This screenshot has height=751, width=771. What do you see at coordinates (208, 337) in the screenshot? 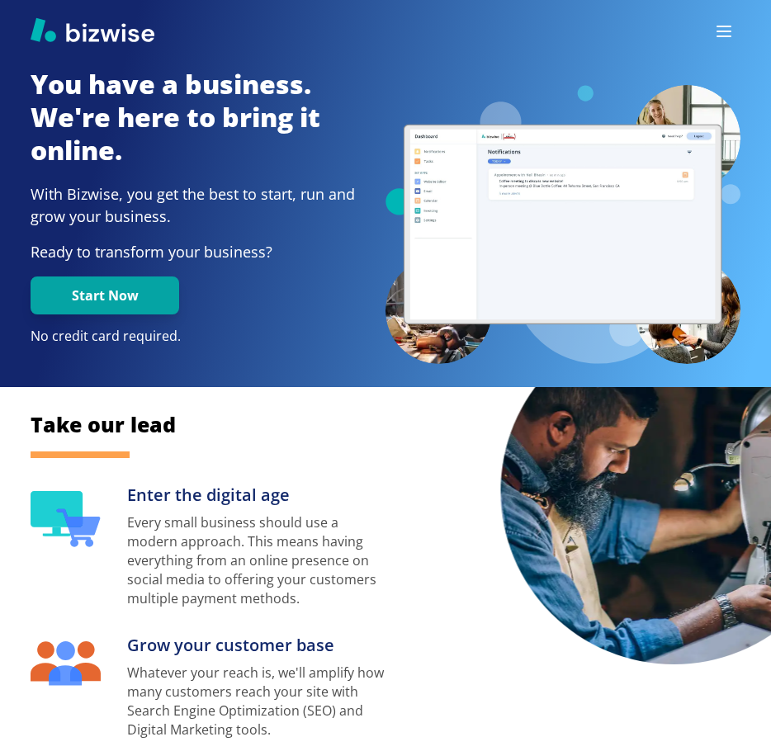
I see `p: No credit card required.` at bounding box center [208, 337].